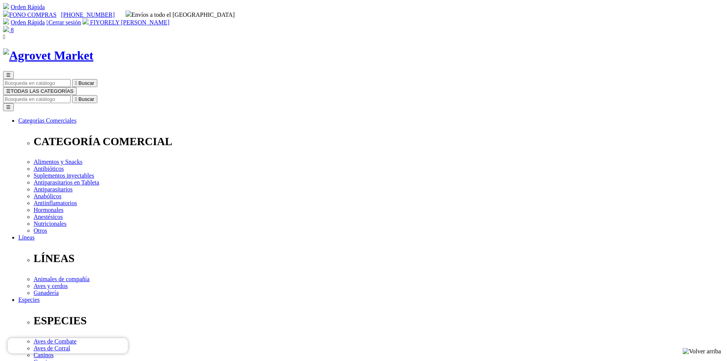  I want to click on span: Hormonales, so click(48, 210).